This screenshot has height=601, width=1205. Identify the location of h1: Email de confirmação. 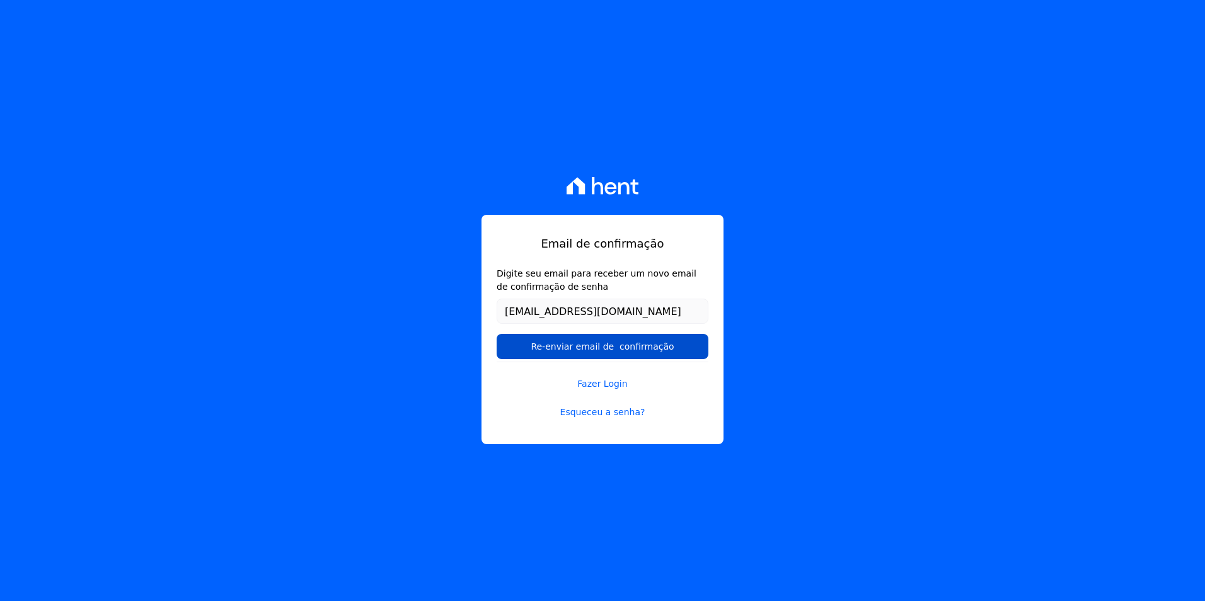
(603, 243).